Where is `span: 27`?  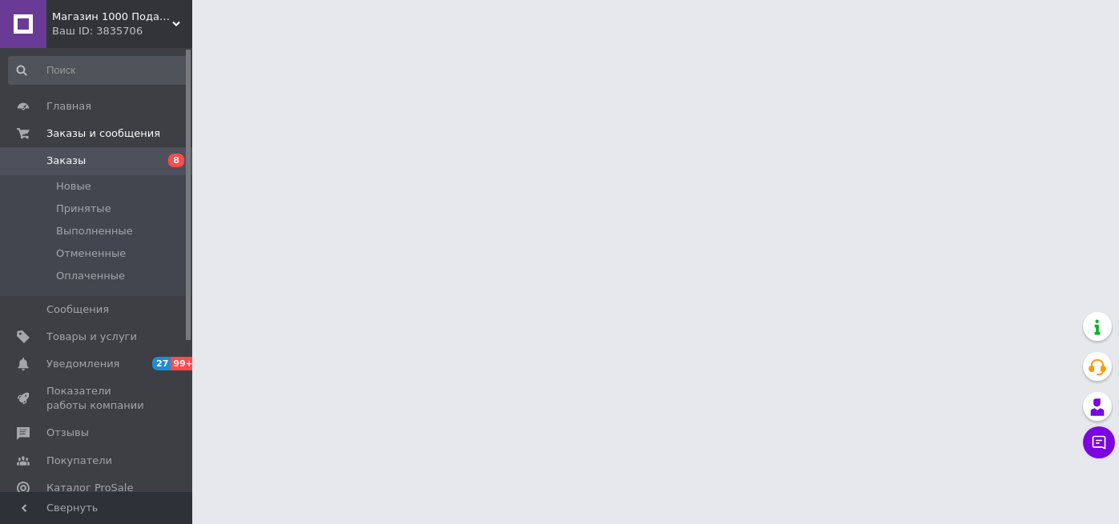 span: 27 is located at coordinates (161, 364).